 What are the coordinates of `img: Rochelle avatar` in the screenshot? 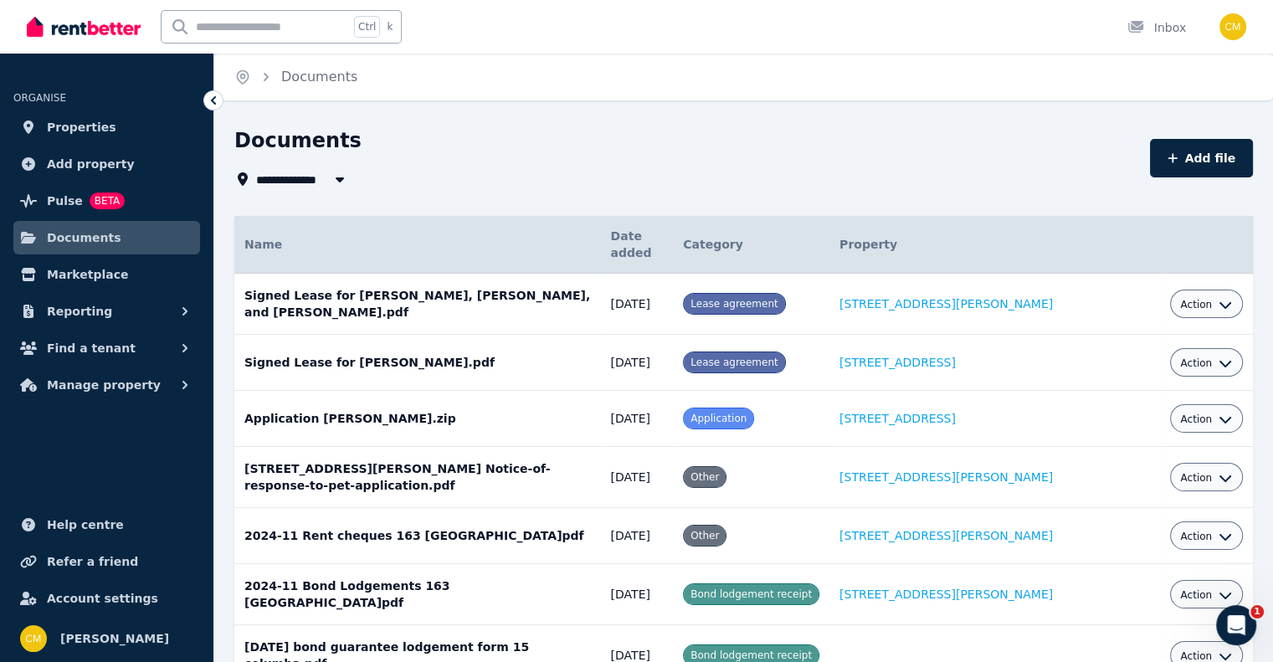 It's located at (49, 206).